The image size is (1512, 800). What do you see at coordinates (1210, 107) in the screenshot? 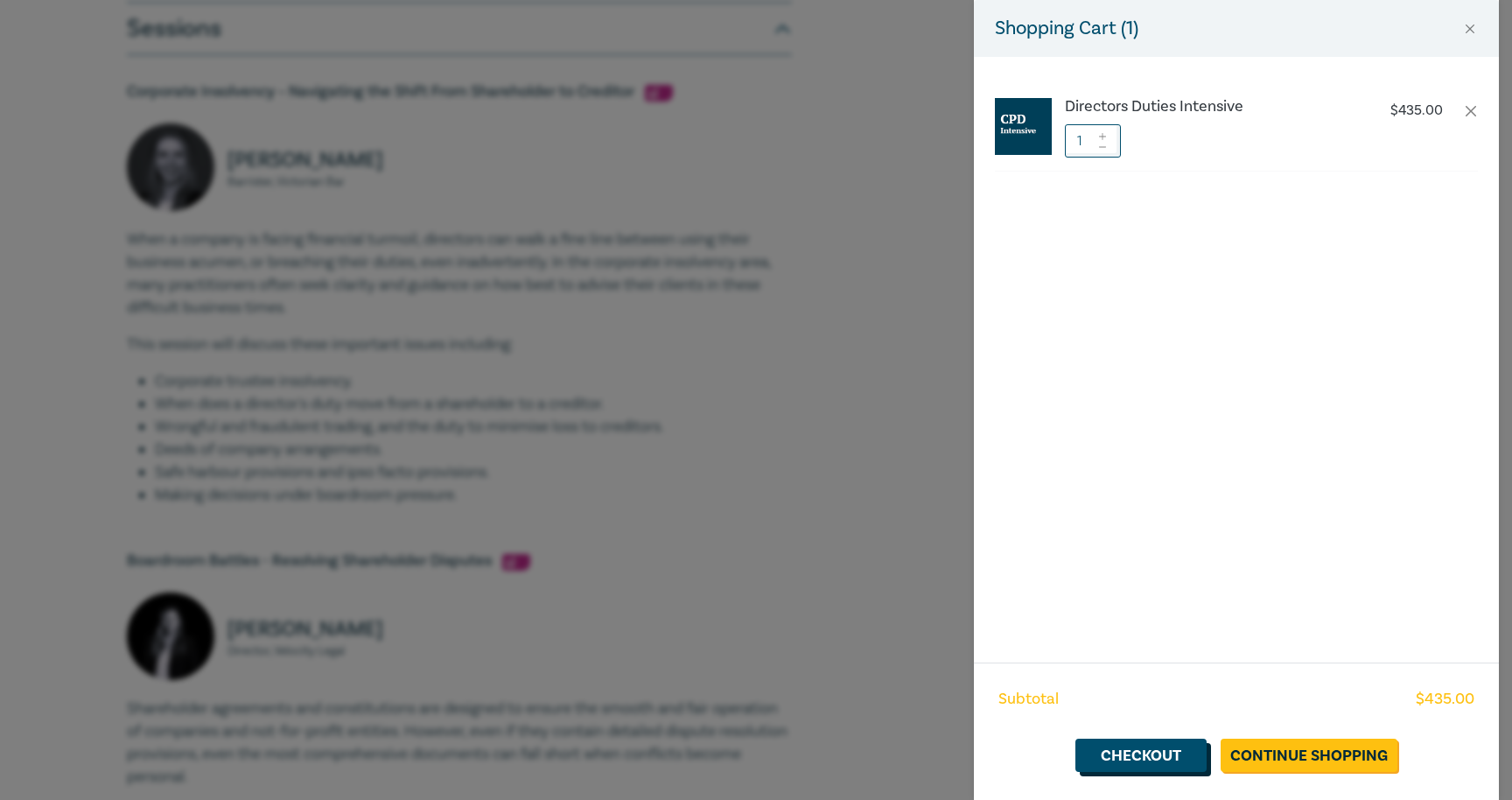
I see `a: Directors Duties Intensive` at bounding box center [1210, 107].